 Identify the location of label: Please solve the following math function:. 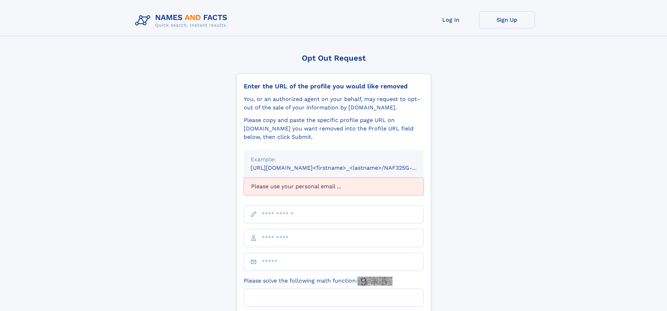
(318, 281).